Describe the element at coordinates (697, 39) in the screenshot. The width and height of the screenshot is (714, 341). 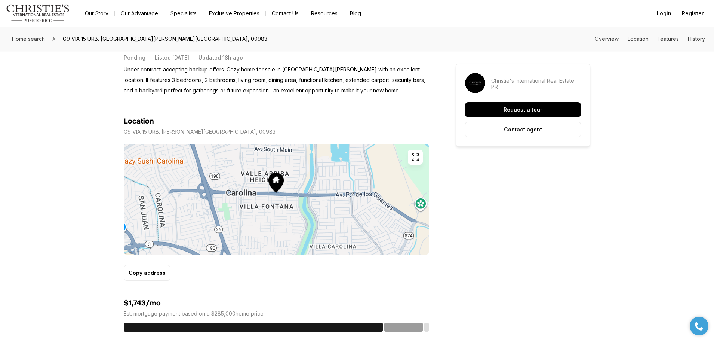
I see `a: Skip to: History` at that location.